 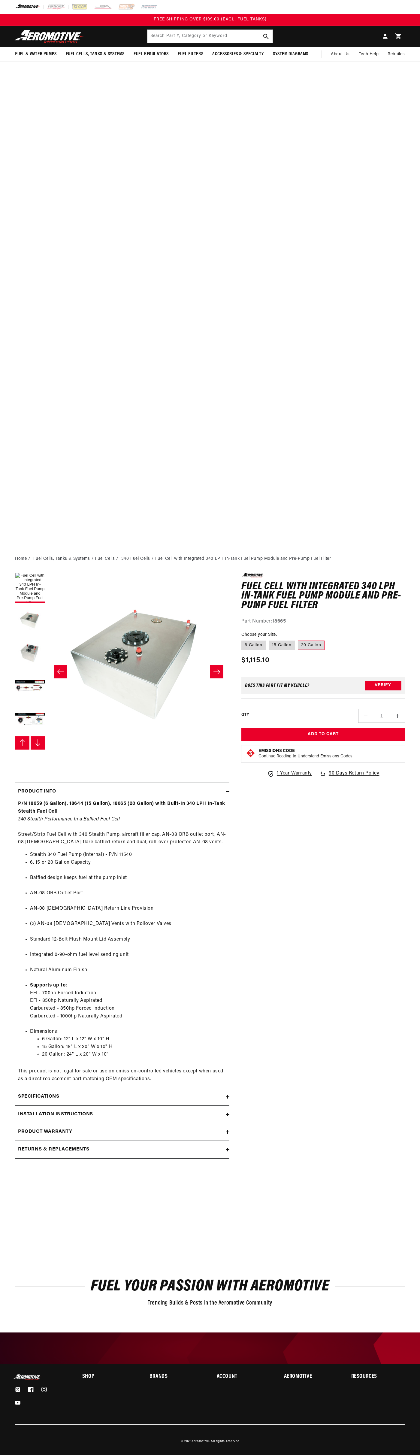 What do you see at coordinates (109, 1376) in the screenshot?
I see `h2: Shop` at bounding box center [109, 1376].